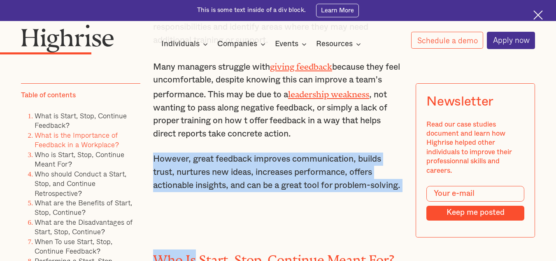 Image resolution: width=556 pixels, height=261 pixels. I want to click on div: This is some text inside of a div block., so click(252, 10).